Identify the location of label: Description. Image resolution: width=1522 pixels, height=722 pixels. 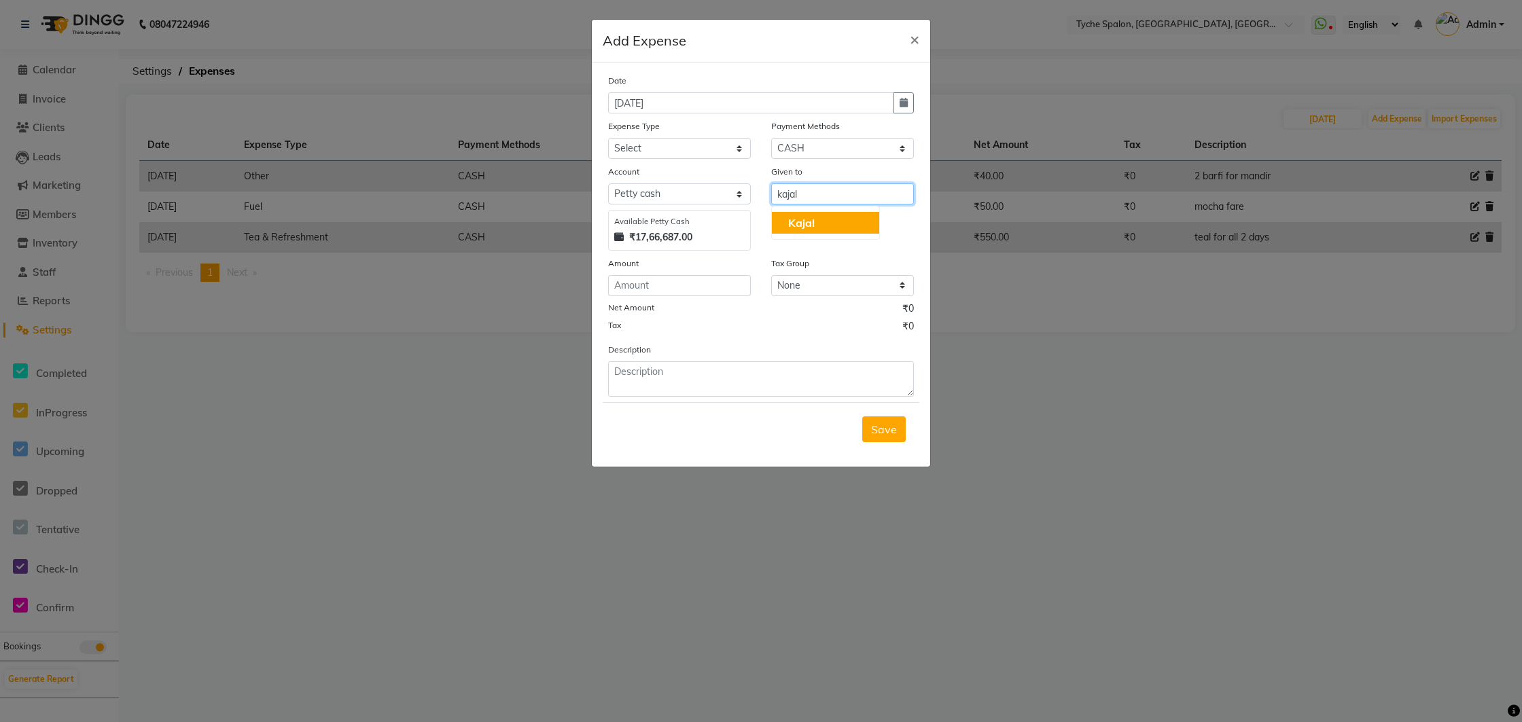
(629, 350).